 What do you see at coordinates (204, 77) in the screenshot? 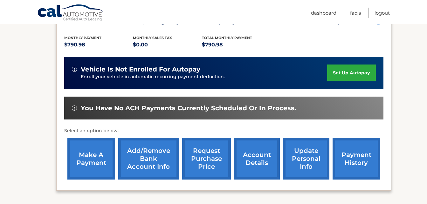
I see `p: Enroll your vehicle in automatic recurring payment deduction.` at bounding box center [204, 77].